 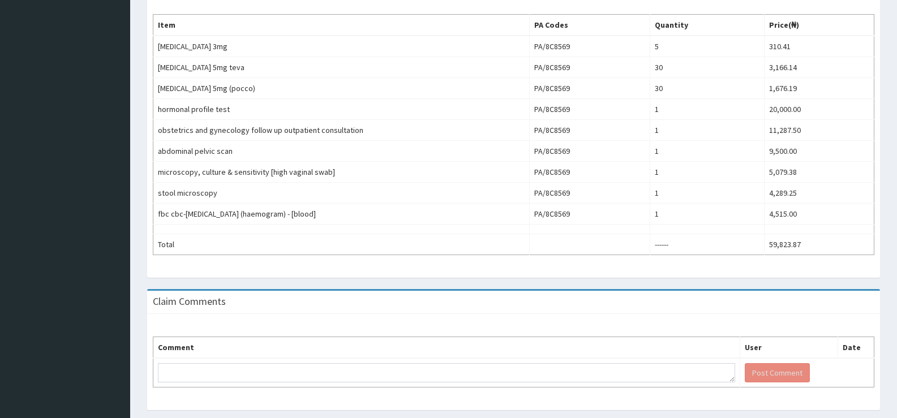 I want to click on th: Date, so click(x=855, y=348).